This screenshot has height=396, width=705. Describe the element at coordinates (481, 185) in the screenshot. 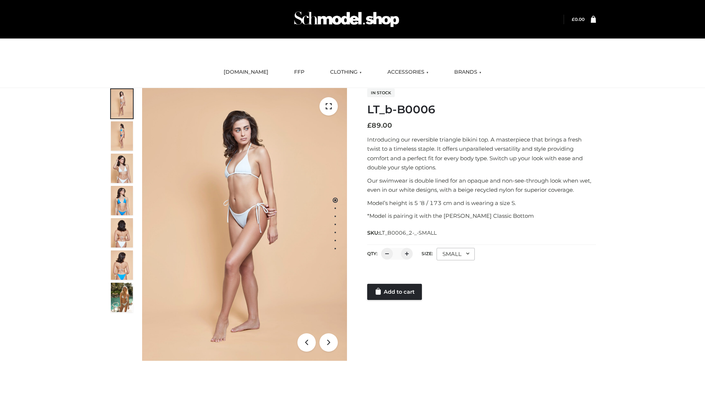

I see `p: Our swimwear is double lined for an opaque and non-see-through look when wet, even in our white d...` at that location.